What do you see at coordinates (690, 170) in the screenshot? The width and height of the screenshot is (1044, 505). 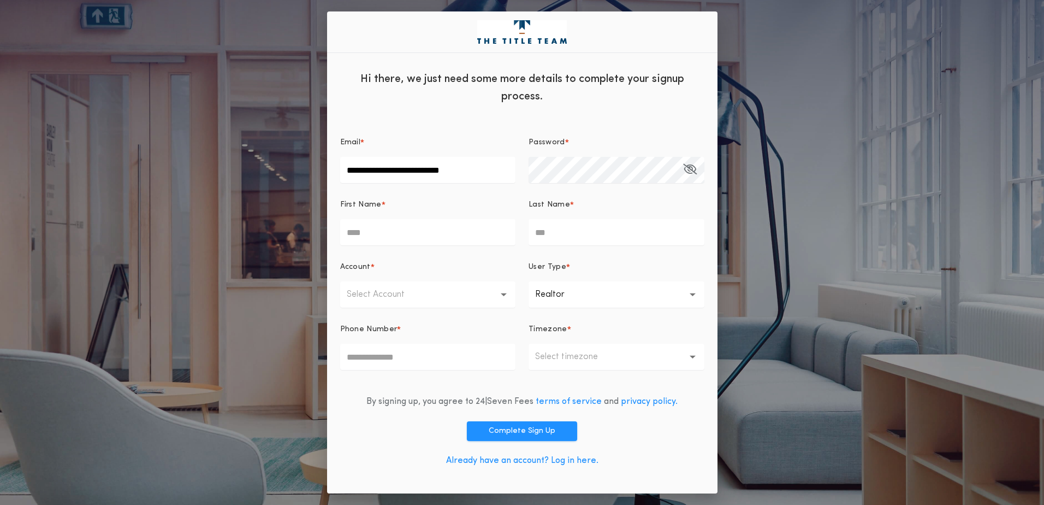 I see `button: Password*` at bounding box center [690, 170].